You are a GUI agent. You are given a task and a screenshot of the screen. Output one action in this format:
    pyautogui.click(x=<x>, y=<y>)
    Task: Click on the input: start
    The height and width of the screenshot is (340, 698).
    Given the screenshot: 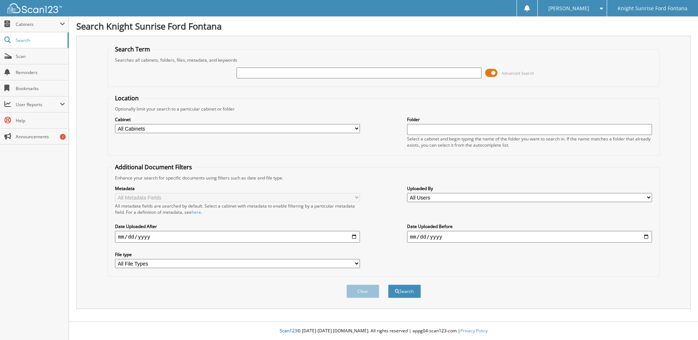 What is the action you would take?
    pyautogui.click(x=237, y=237)
    